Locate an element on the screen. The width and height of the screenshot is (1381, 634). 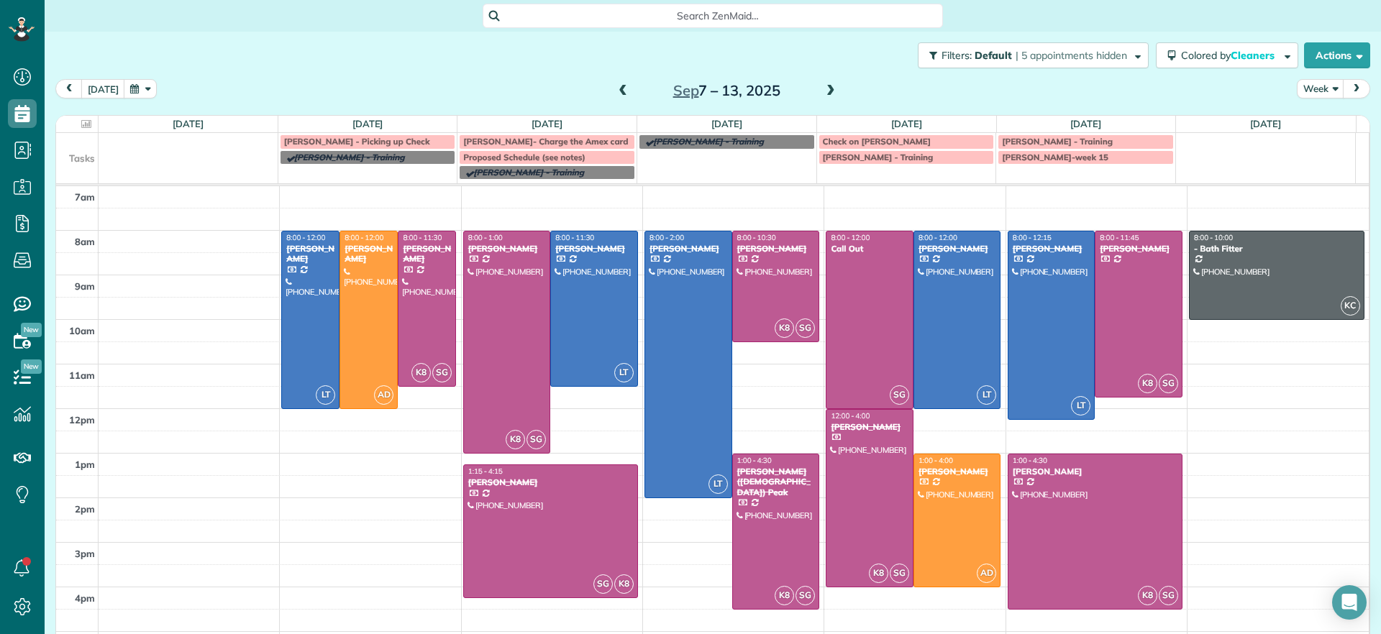
span: 1:00 - 4:00 is located at coordinates (936, 460).